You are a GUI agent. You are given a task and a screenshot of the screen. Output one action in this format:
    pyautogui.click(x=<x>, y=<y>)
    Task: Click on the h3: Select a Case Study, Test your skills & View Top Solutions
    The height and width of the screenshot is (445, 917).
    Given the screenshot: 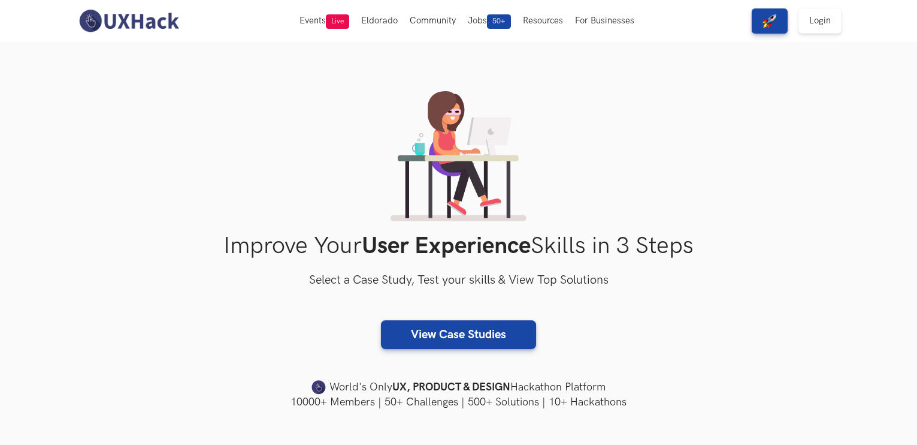 What is the action you would take?
    pyautogui.click(x=459, y=280)
    